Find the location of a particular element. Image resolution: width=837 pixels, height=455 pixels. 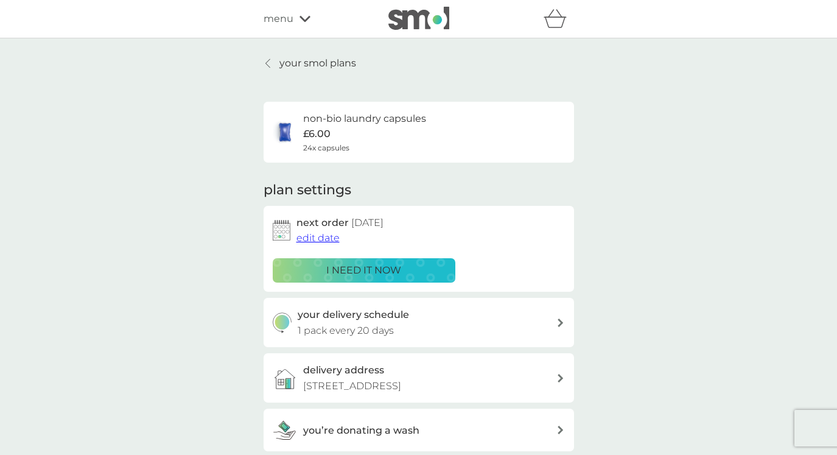

button: you’re donating a wash is located at coordinates (419, 430).